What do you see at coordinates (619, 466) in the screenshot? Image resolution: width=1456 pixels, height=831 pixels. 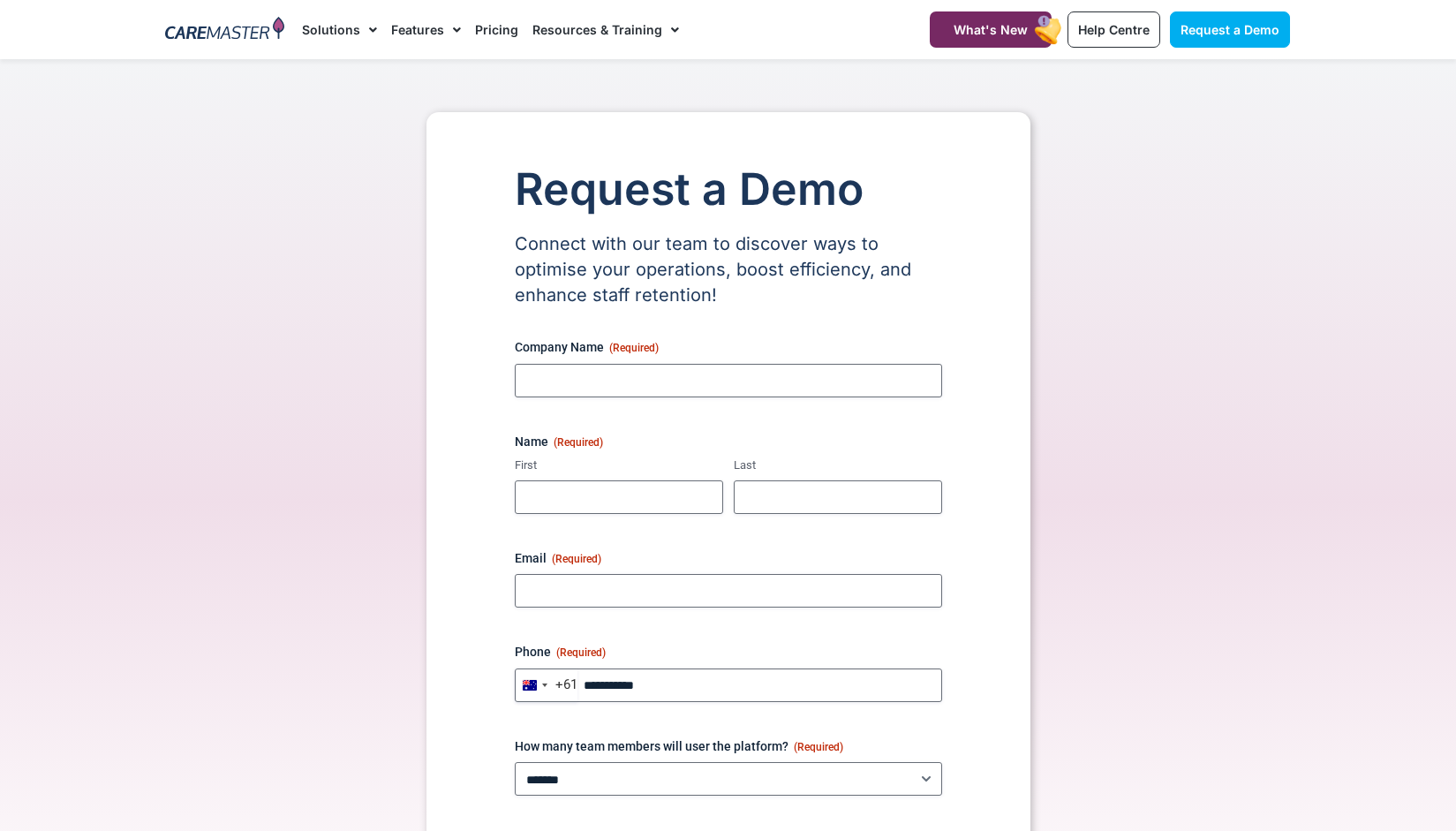 I see `label: First` at bounding box center [619, 466].